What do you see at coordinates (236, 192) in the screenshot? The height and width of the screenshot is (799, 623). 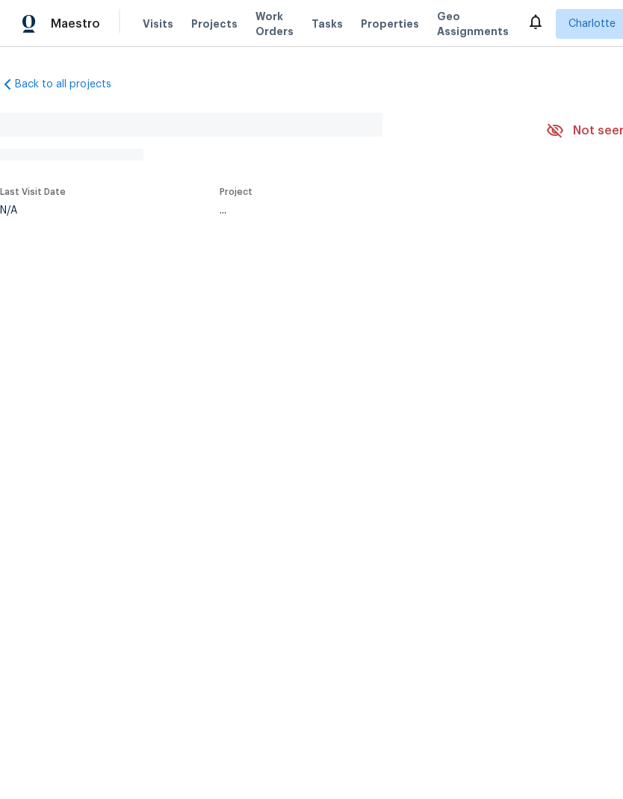 I see `span: Project` at bounding box center [236, 192].